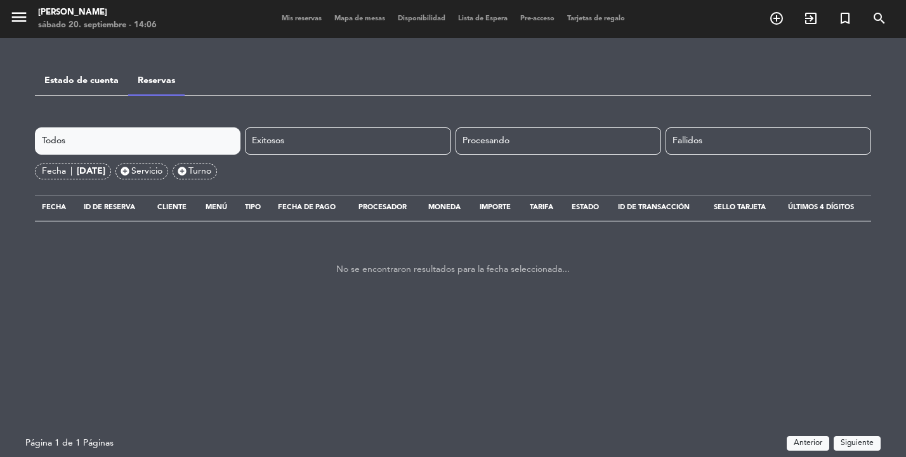 The height and width of the screenshot is (457, 906). Describe the element at coordinates (19, 17) in the screenshot. I see `i: menu` at that location.